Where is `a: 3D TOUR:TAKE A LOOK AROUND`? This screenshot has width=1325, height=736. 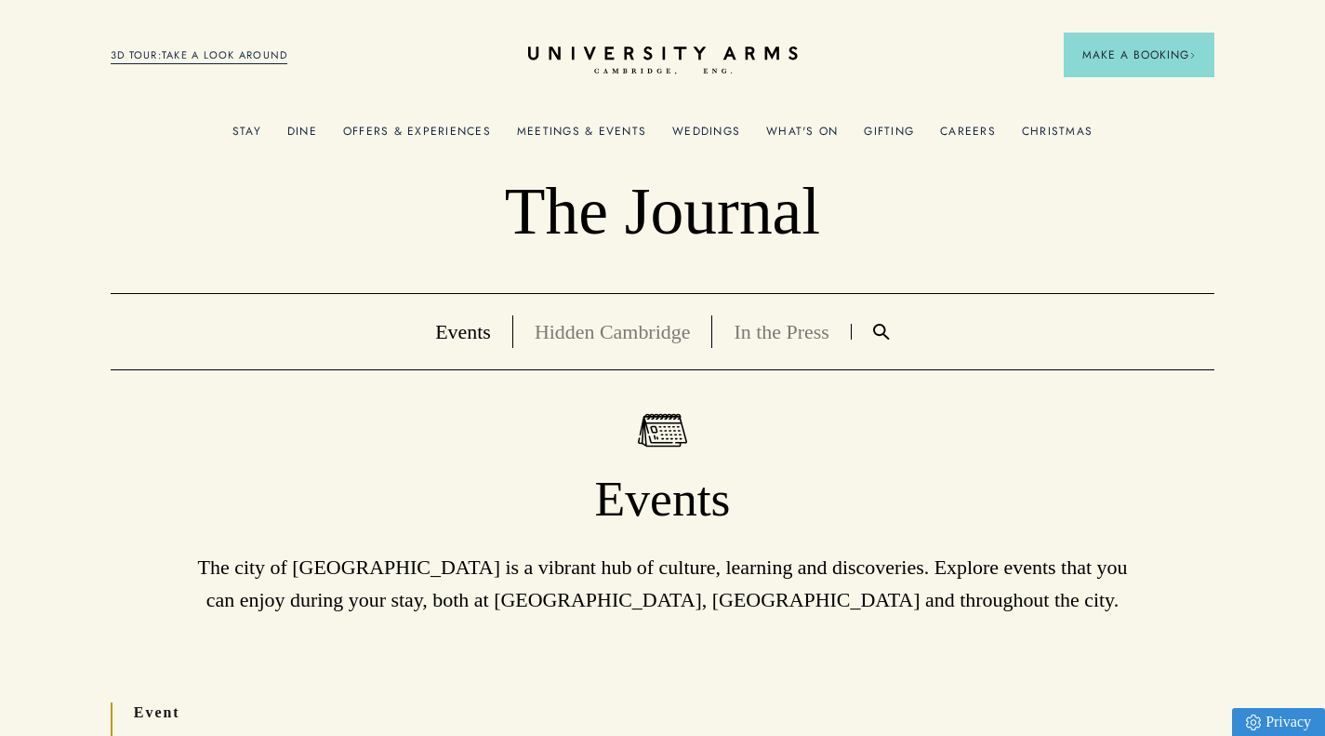 a: 3D TOUR:TAKE A LOOK AROUND is located at coordinates (199, 56).